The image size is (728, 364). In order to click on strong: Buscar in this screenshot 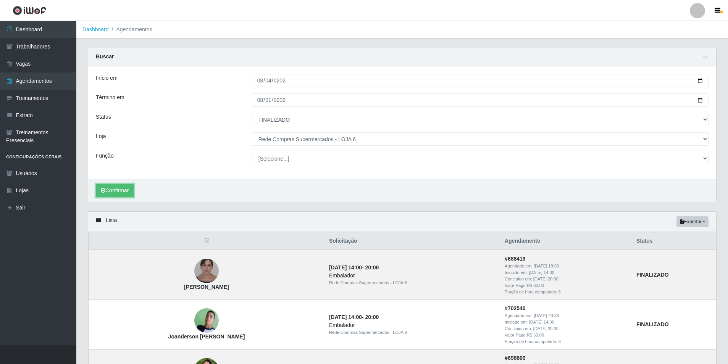, I will do `click(105, 56)`.